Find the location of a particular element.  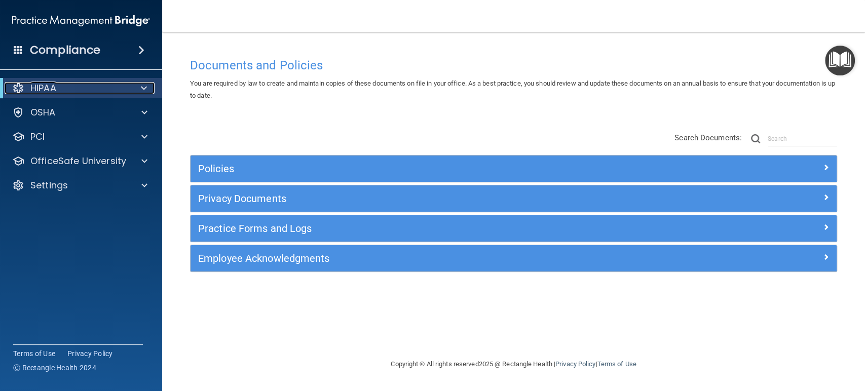

a: PCI is located at coordinates (80, 137).